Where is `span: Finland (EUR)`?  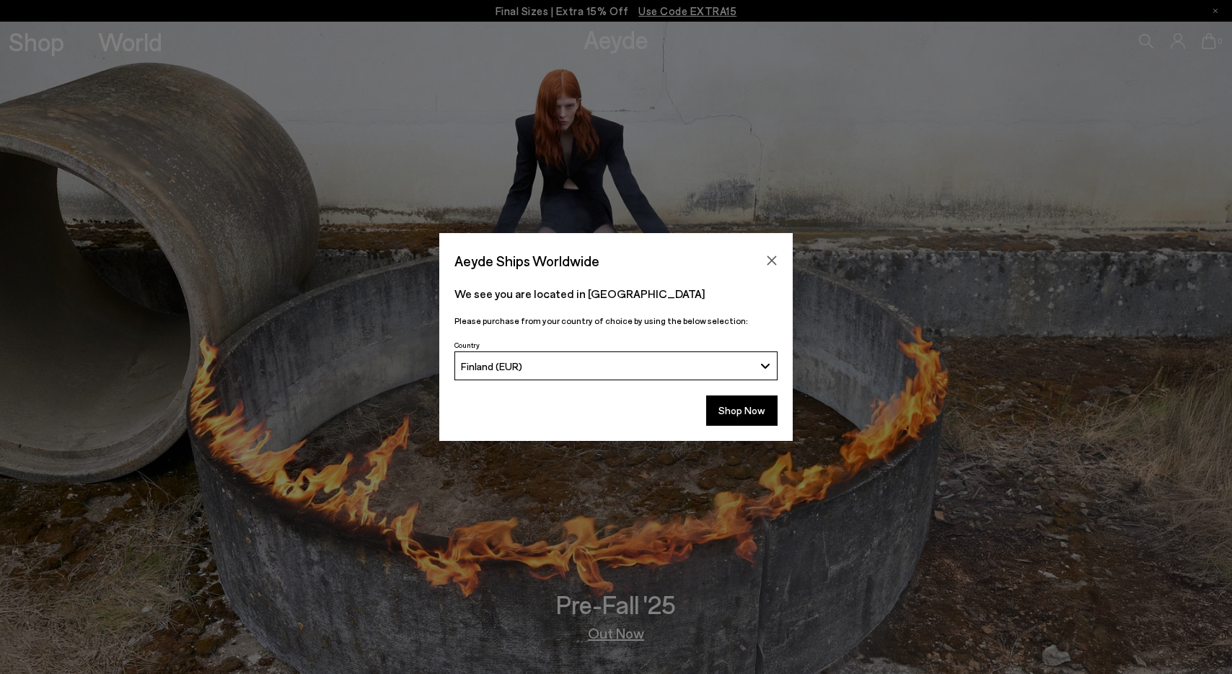
span: Finland (EUR) is located at coordinates (491, 366).